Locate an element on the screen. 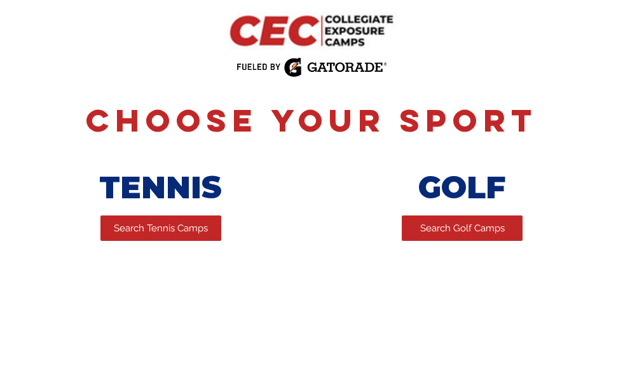 The image size is (623, 368). a: Search Tennis Camps is located at coordinates (161, 228).